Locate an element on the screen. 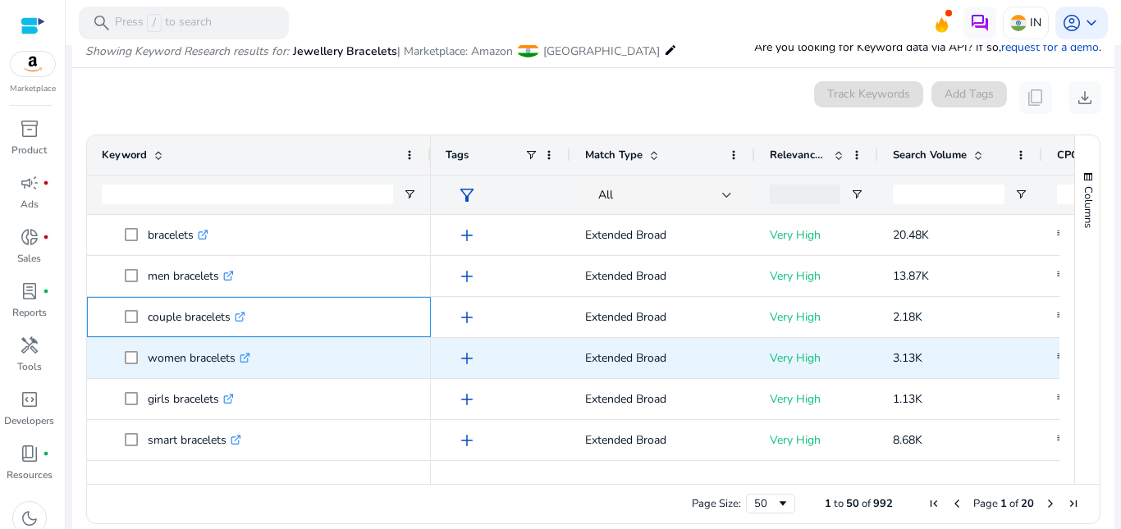  p: Marketplace is located at coordinates (33, 89).